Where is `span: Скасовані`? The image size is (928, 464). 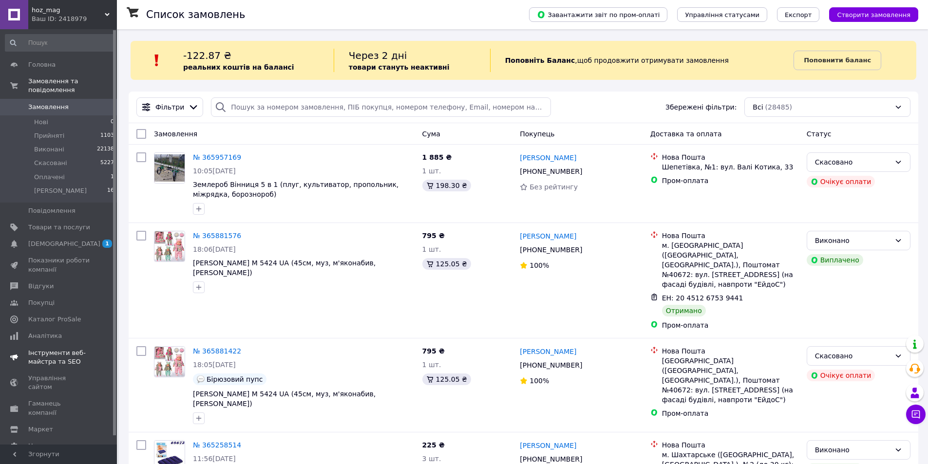 span: Скасовані is located at coordinates (51, 163).